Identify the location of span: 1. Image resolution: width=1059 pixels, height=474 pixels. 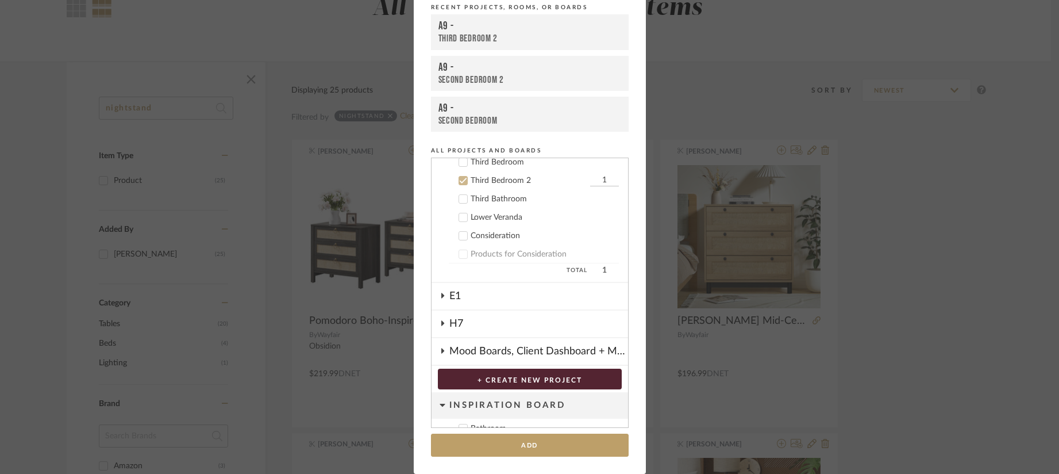
(605, 270).